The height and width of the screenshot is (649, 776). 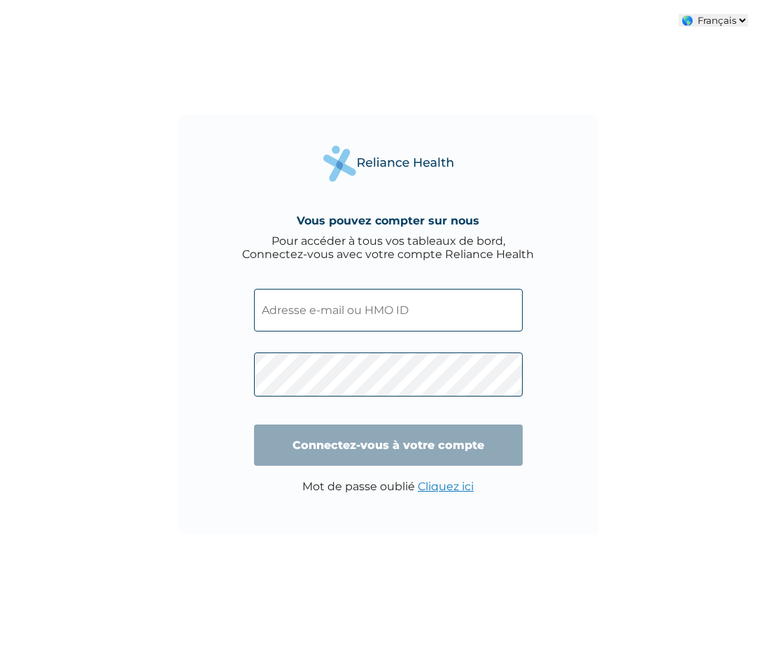 I want to click on div: Pour accéder à tous vos tableaux de bord, Connectez-vous avec votre compte Reliance Health, so click(x=388, y=248).